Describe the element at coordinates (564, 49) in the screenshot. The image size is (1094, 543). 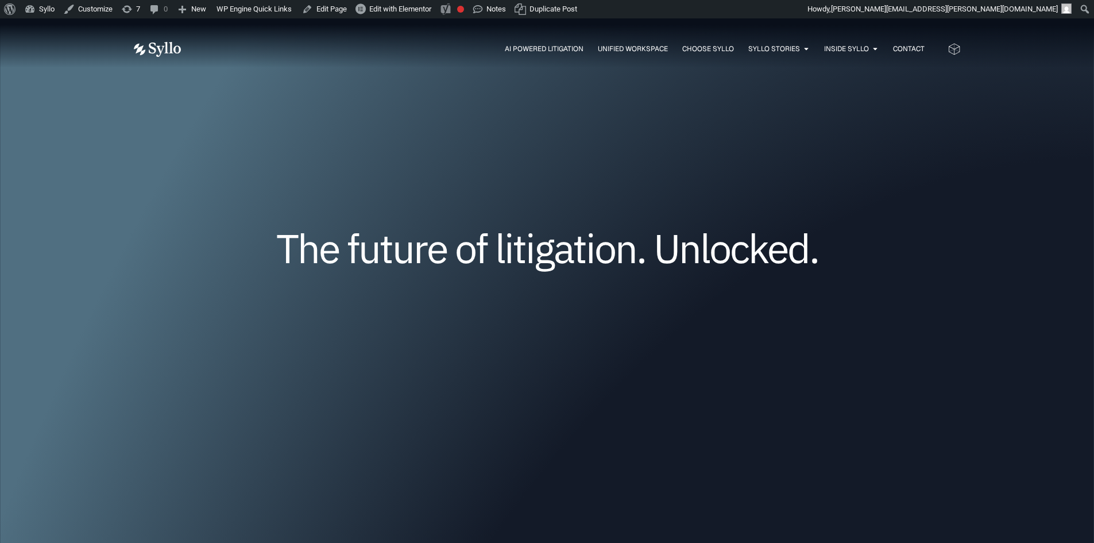
I see `div: Menu Toggle` at that location.